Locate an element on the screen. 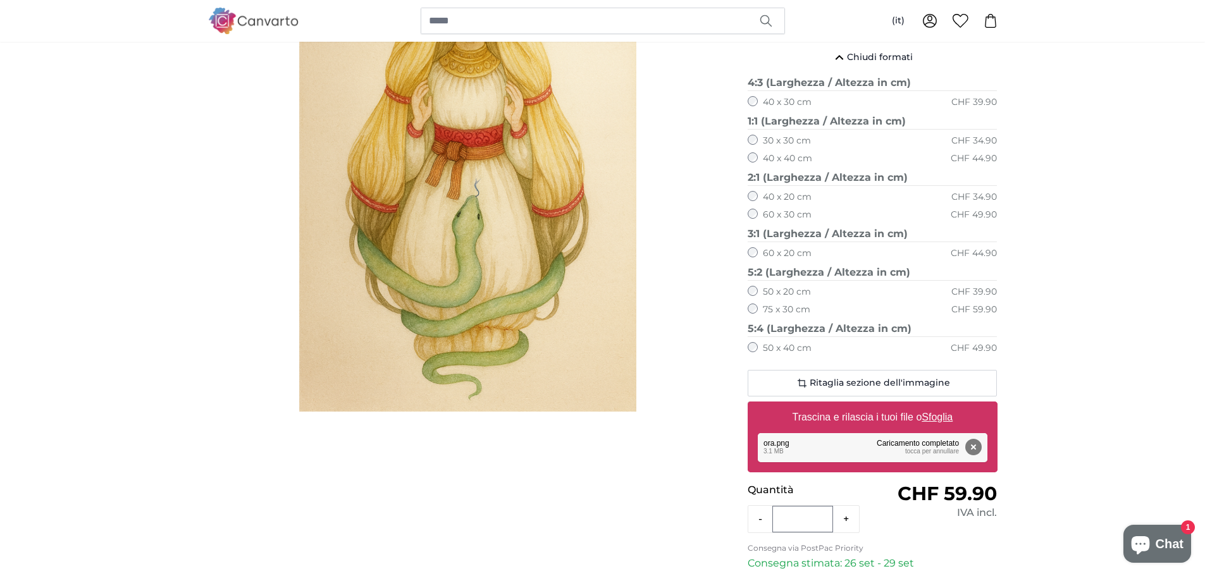  label: Trascina e rilascia i tuoi file o is located at coordinates (872, 418).